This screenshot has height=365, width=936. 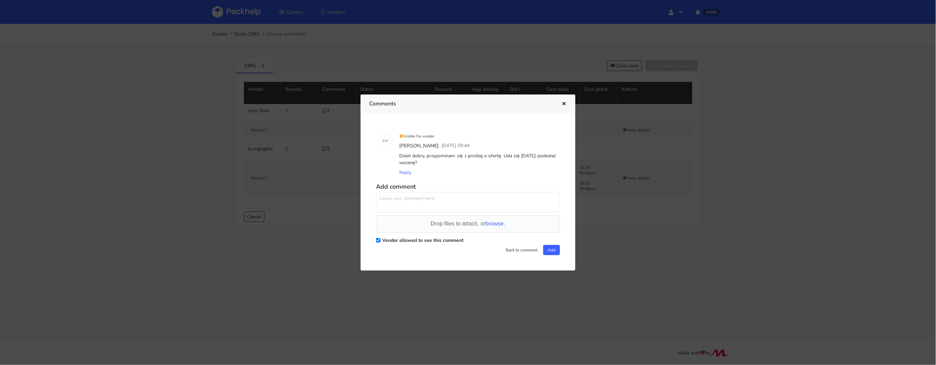 I want to click on span: browse., so click(x=495, y=223).